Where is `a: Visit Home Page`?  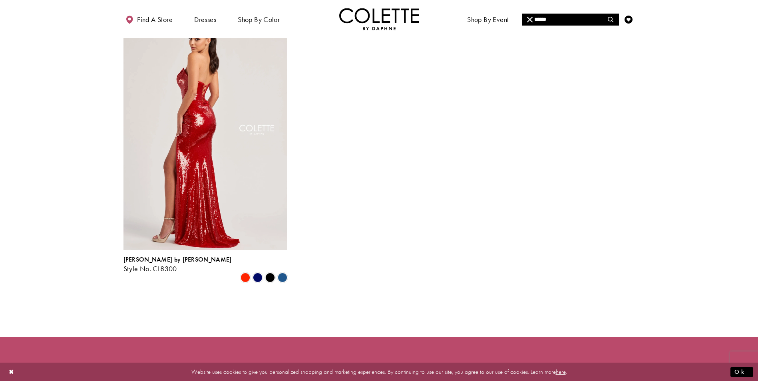
a: Visit Home Page is located at coordinates (379, 19).